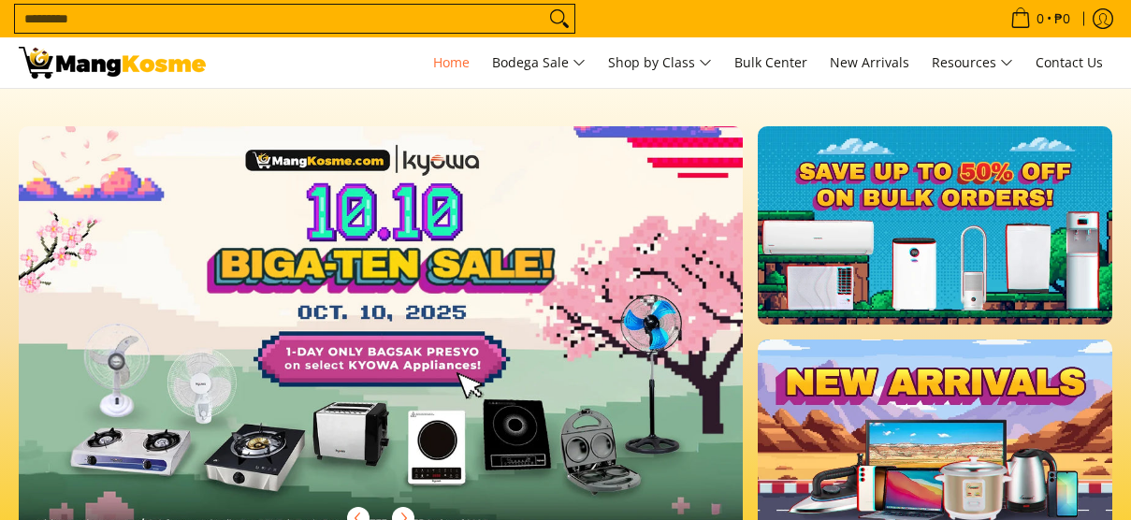 Image resolution: width=1131 pixels, height=520 pixels. What do you see at coordinates (539, 63) in the screenshot?
I see `a: Bodega Sale` at bounding box center [539, 63].